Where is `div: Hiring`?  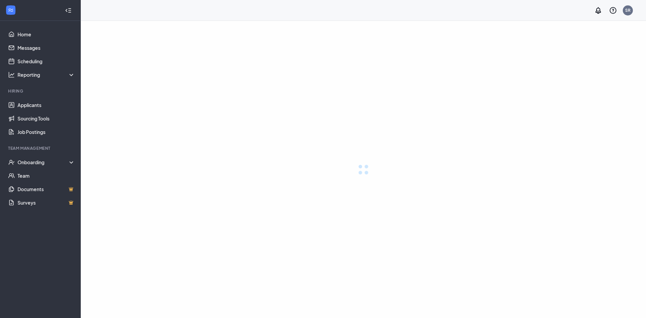 div: Hiring is located at coordinates (41, 91).